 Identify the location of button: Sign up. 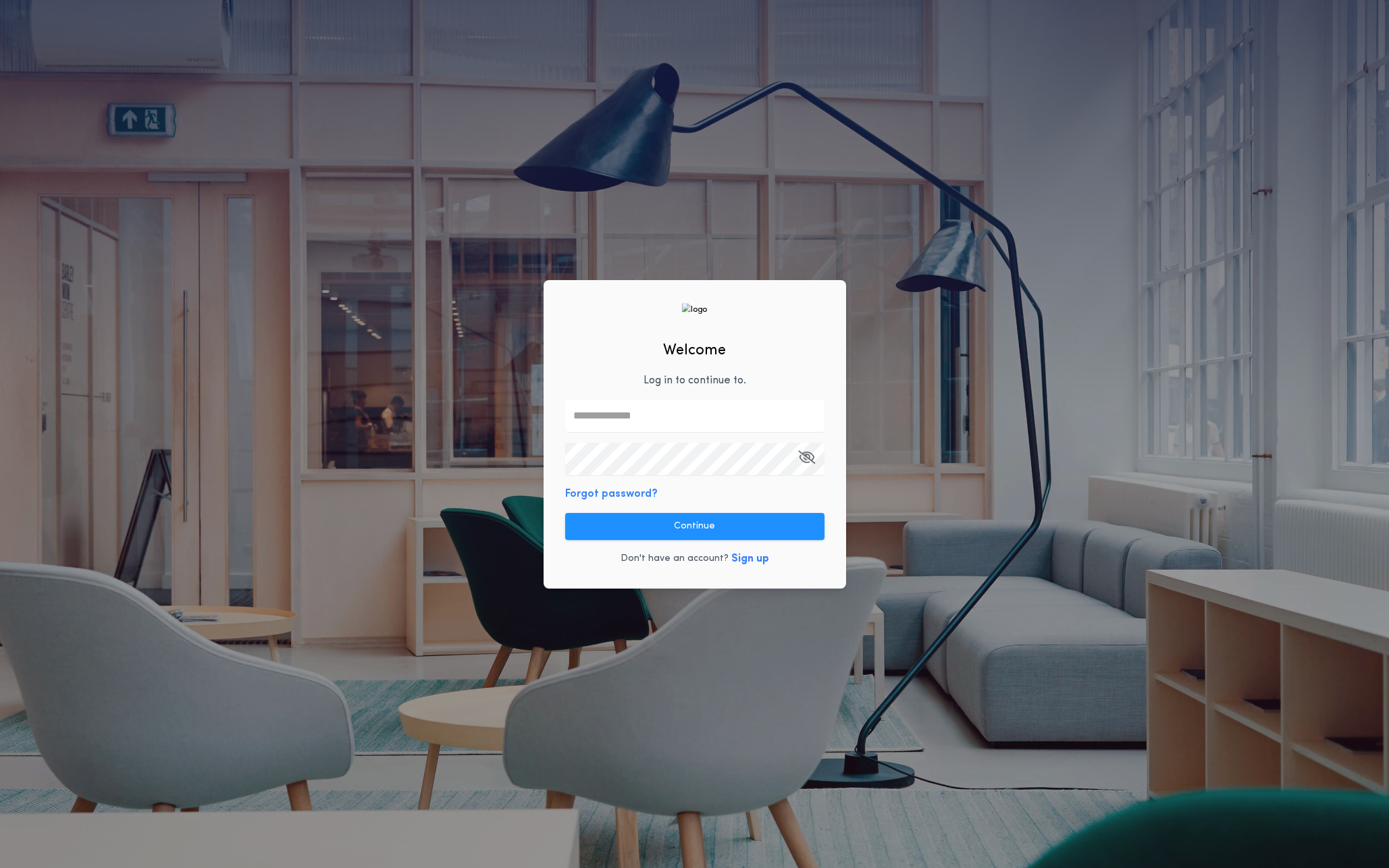
(751, 558).